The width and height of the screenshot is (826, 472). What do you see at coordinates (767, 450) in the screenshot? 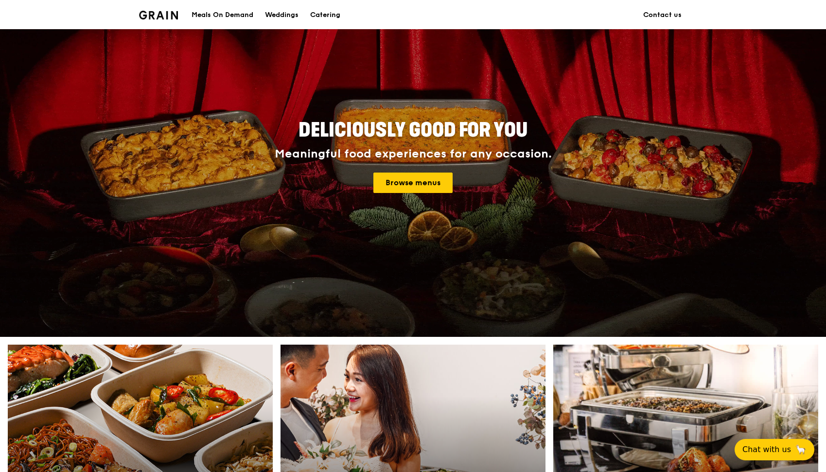
I see `span: Chat with us` at bounding box center [767, 450].